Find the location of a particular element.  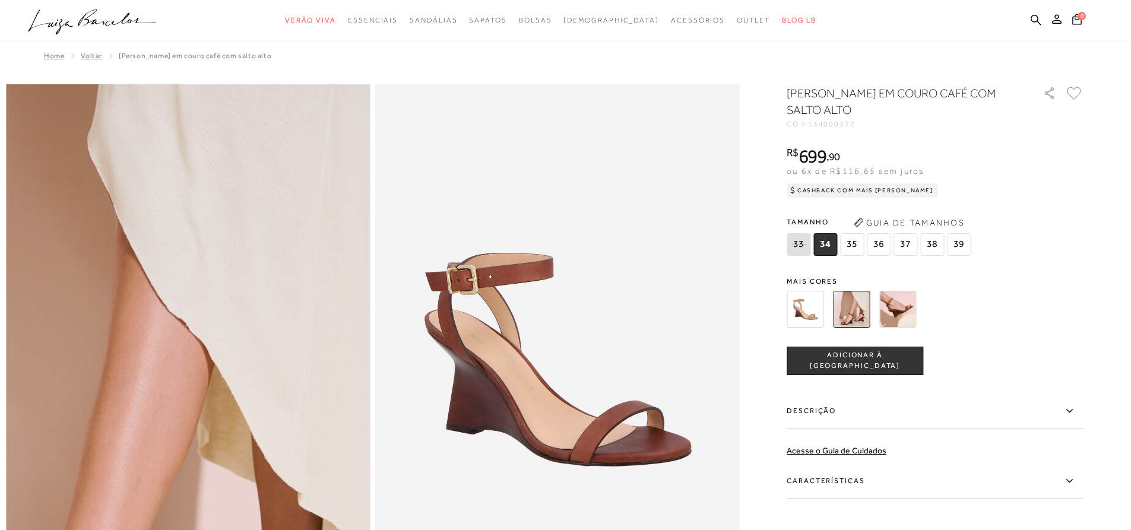

span: Essenciais is located at coordinates (373, 20).